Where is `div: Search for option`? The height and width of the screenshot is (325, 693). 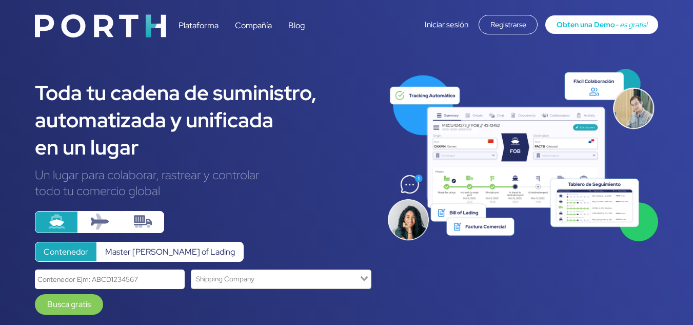
div: Search for option is located at coordinates (281, 278).